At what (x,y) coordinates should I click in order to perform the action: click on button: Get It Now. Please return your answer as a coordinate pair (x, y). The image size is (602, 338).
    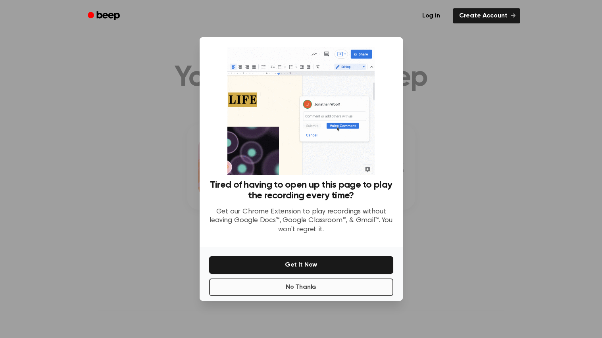
    Looking at the image, I should click on (301, 265).